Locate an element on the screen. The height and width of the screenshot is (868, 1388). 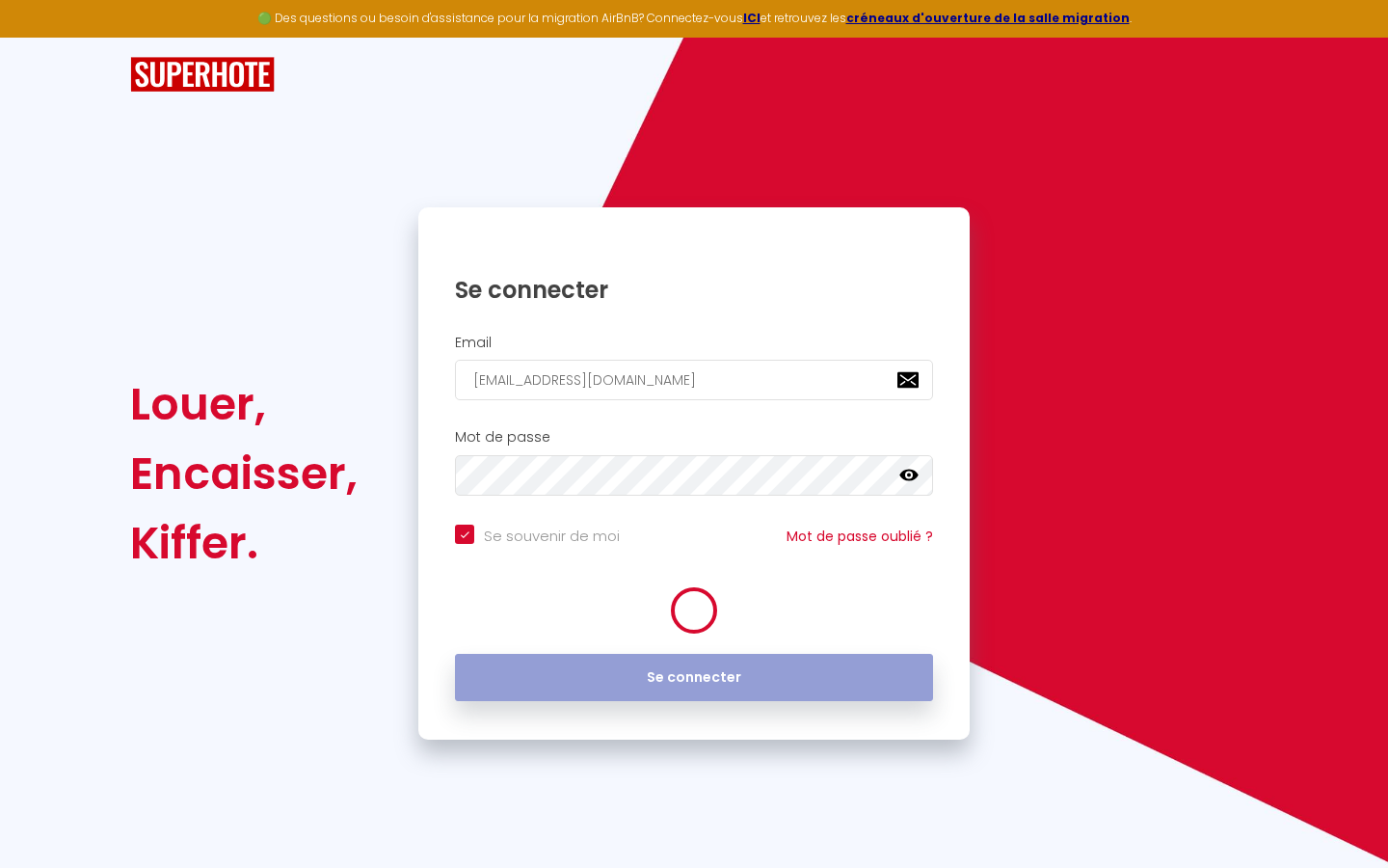
button: Ouvrir le widget de chat LiveChat is located at coordinates (45, 37).